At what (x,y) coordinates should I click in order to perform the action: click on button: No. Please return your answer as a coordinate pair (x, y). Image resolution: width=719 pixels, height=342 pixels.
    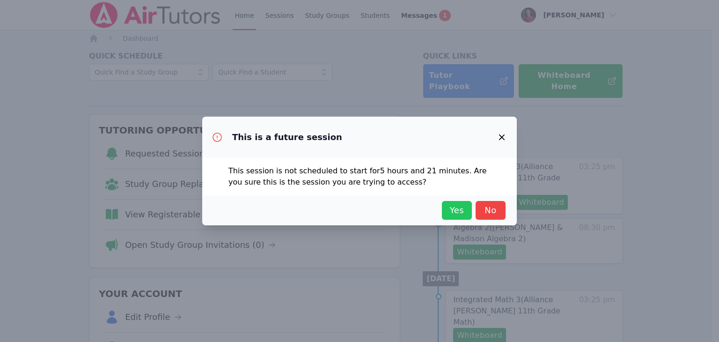
    Looking at the image, I should click on (491, 210).